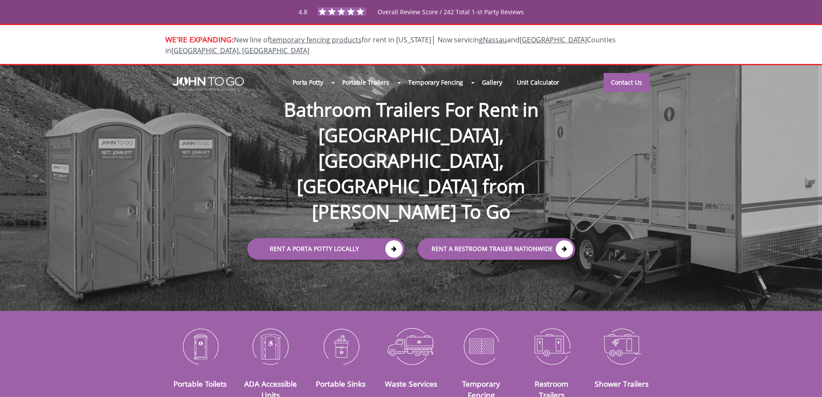 This screenshot has height=397, width=822. What do you see at coordinates (366, 82) in the screenshot?
I see `a: Portable Trailers` at bounding box center [366, 82].